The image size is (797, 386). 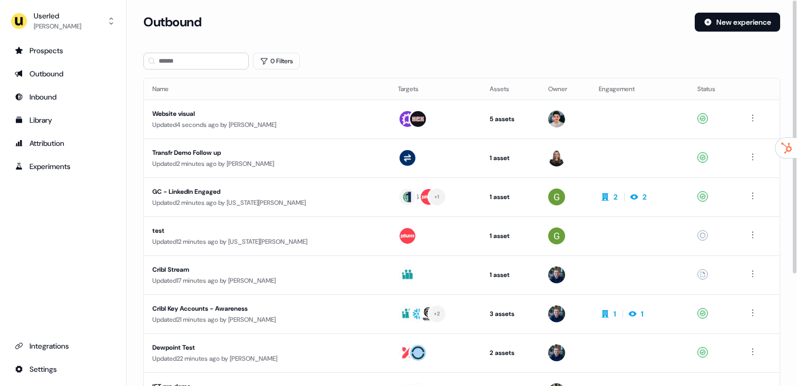 What do you see at coordinates (63, 370) in the screenshot?
I see `div: Settings` at bounding box center [63, 370].